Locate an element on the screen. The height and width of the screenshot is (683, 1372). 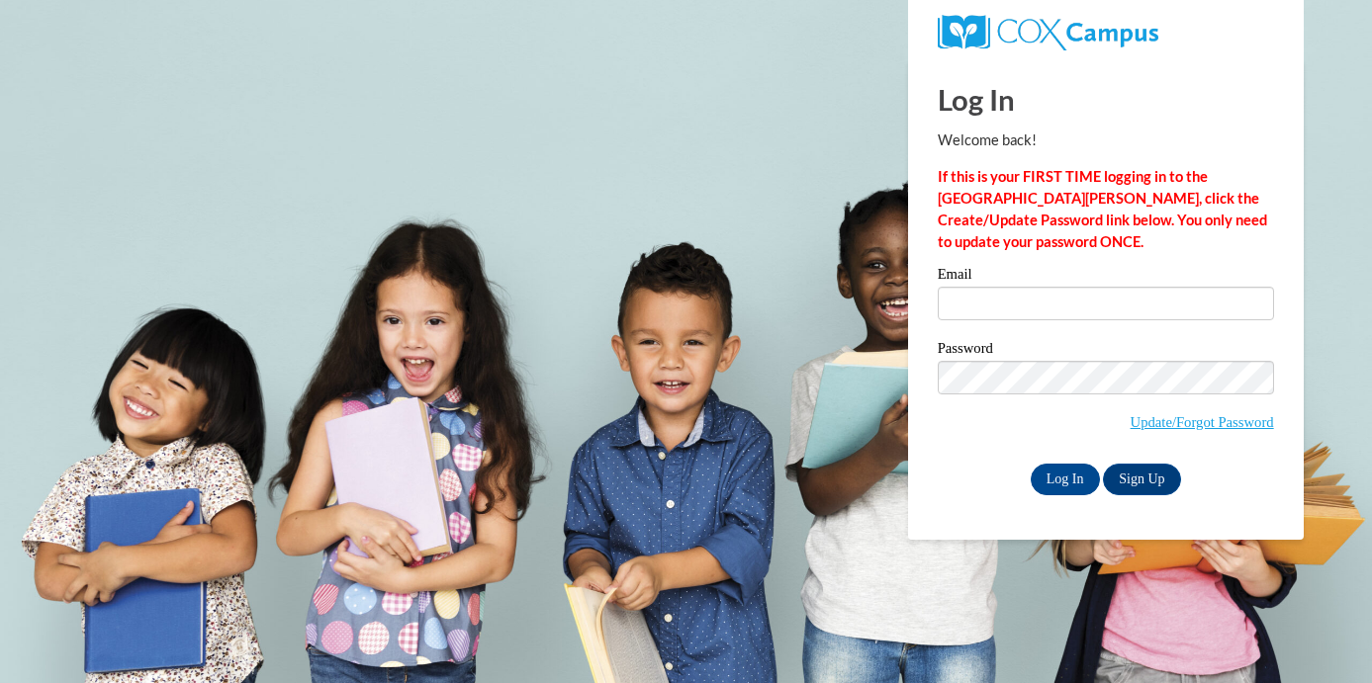
a: COX Campus is located at coordinates (1047, 31).